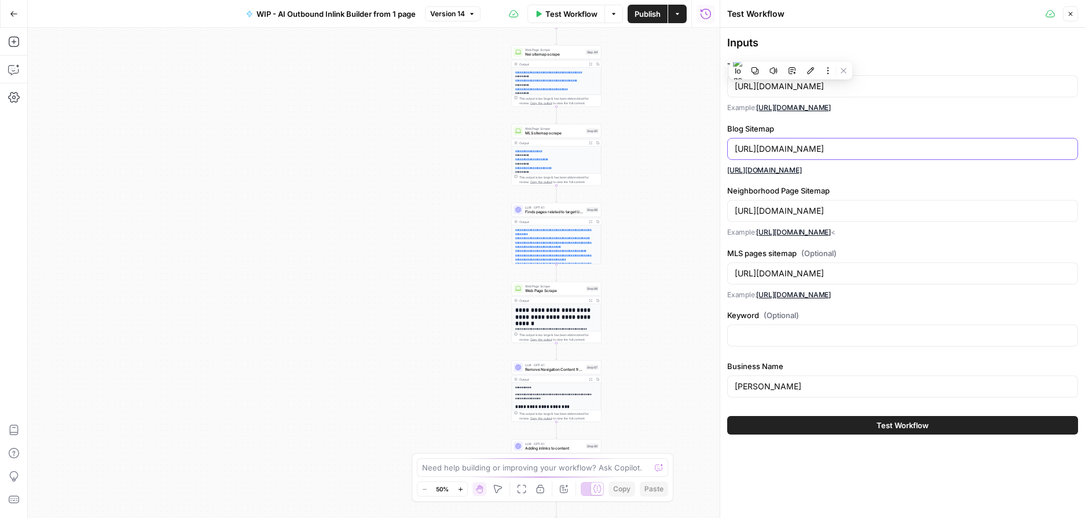 This screenshot has height=518, width=1085. Describe the element at coordinates (554, 448) in the screenshot. I see `span: Adding inlinks to content` at that location.